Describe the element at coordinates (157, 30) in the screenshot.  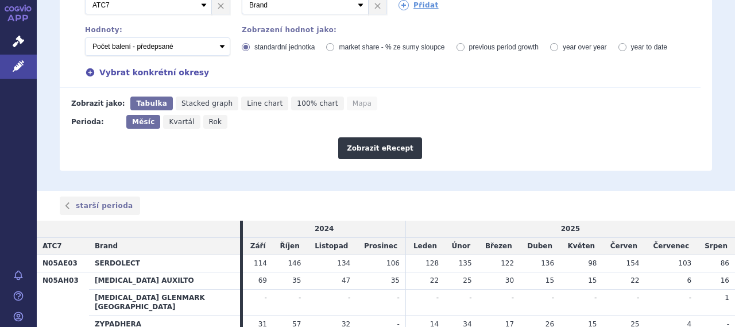
I see `div: Hodnoty:` at that location.